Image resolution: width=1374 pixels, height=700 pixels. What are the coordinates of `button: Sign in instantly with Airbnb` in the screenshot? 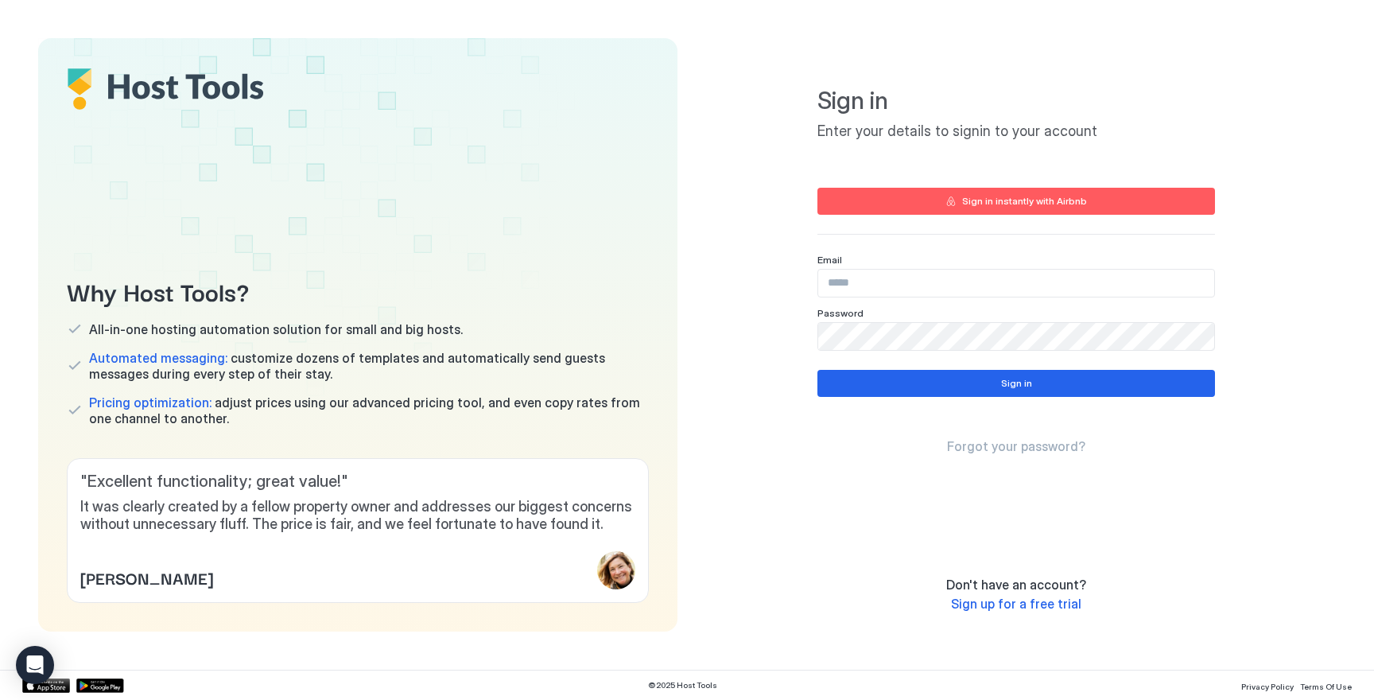 It's located at (1016, 201).